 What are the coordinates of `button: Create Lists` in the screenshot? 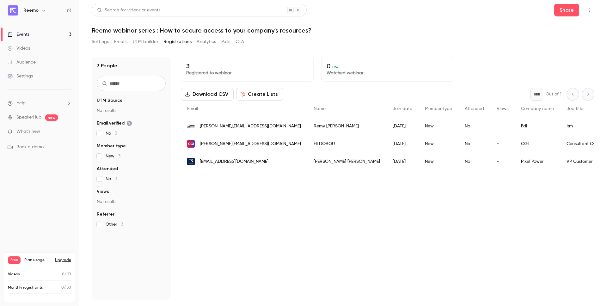 It's located at (259, 94).